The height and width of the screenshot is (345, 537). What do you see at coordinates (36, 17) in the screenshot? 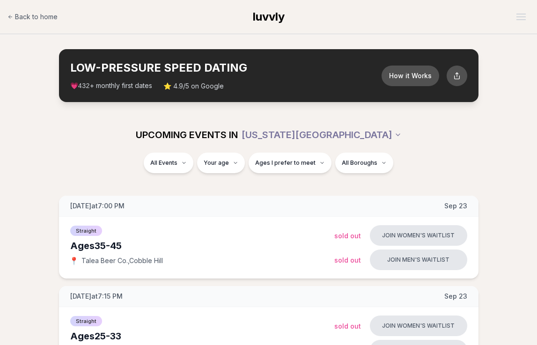
I see `span: Back to home` at bounding box center [36, 17].